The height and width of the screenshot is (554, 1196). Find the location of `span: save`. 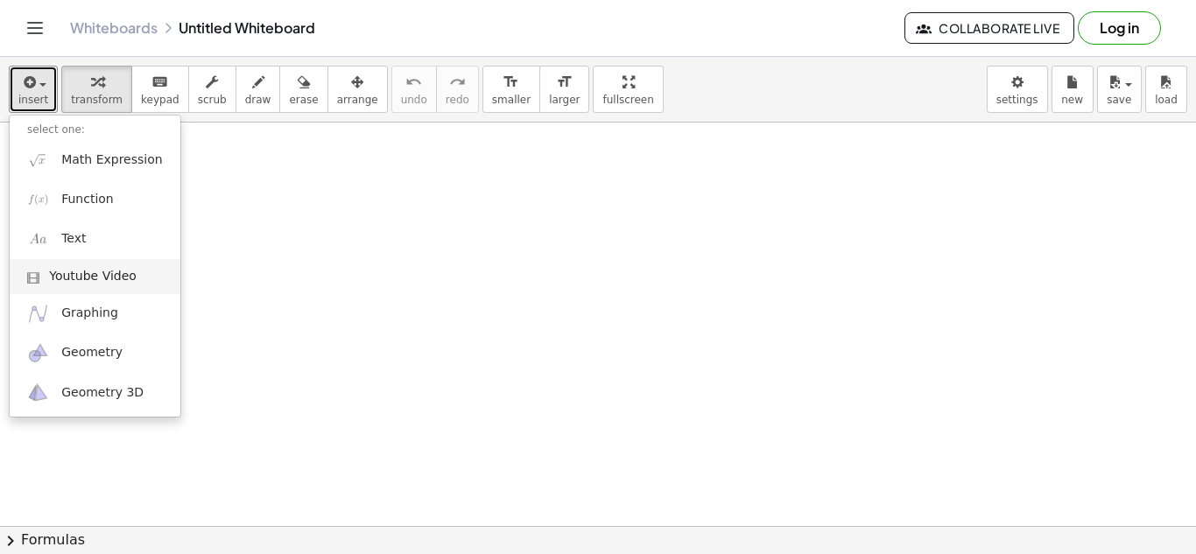

span: save is located at coordinates (1119, 100).